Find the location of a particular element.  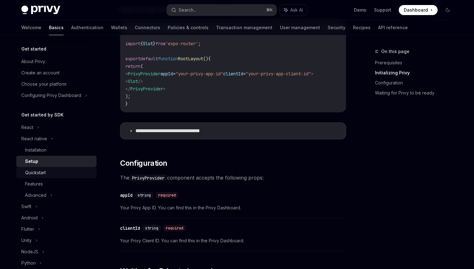

div: NodeJS is located at coordinates (30, 251).